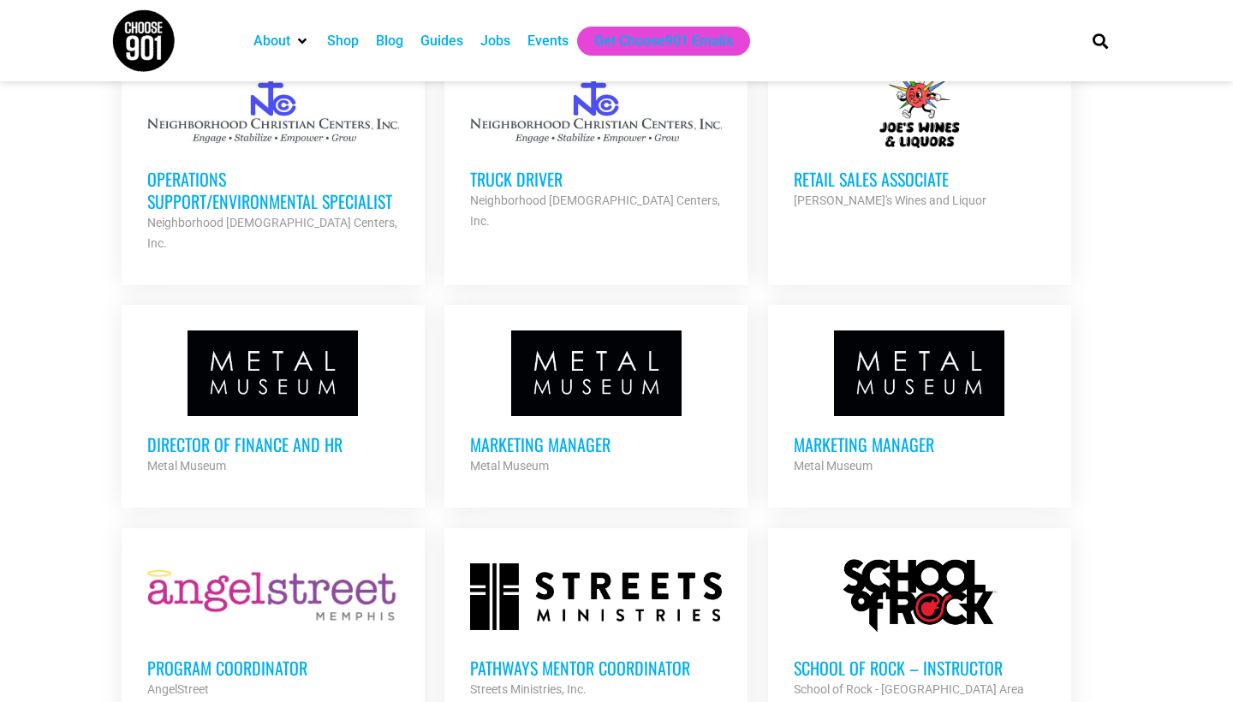  Describe the element at coordinates (273, 403) in the screenshot. I see `a: Director of Finance and HR Metal Museum` at that location.